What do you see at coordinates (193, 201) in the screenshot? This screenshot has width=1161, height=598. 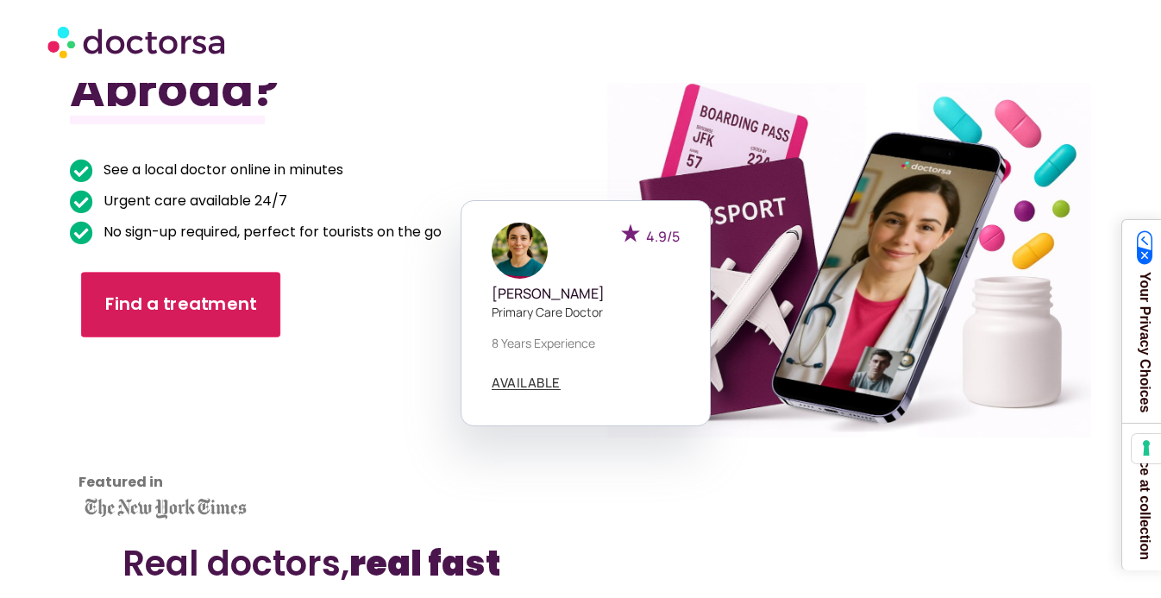 I see `span: Urgent care available 24/7` at bounding box center [193, 201].